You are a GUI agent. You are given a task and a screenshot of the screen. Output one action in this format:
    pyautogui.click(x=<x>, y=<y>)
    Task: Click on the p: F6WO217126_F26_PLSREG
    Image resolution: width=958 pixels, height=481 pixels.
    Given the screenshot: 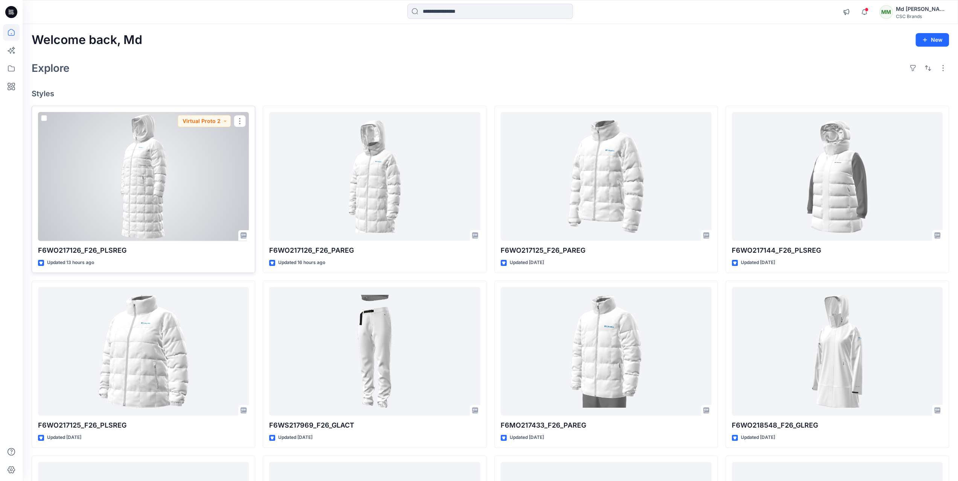 What is the action you would take?
    pyautogui.click(x=143, y=251)
    